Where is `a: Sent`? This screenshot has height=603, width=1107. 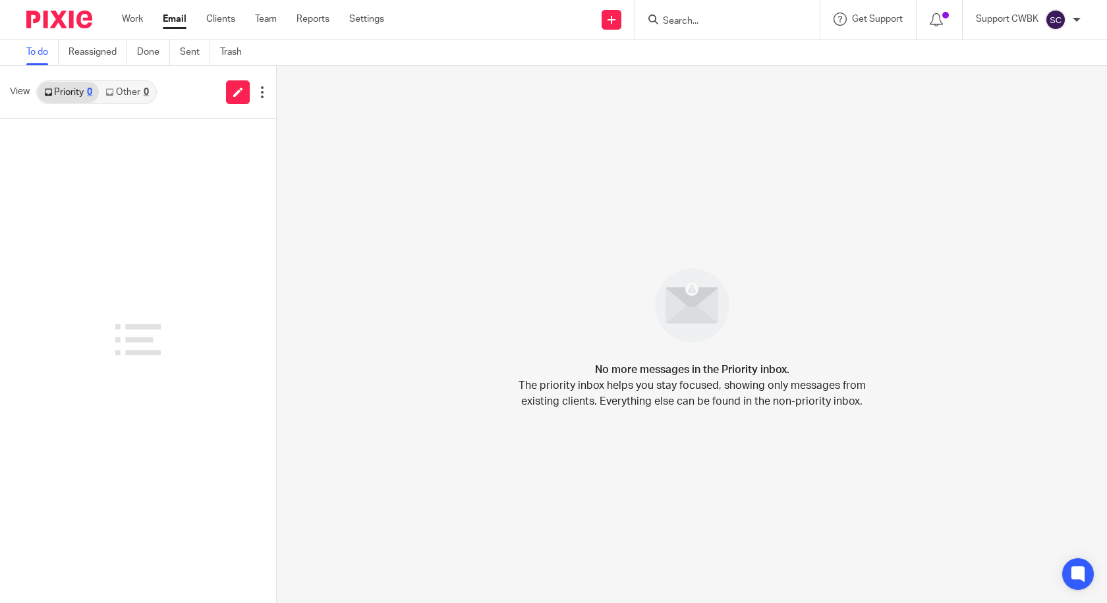
a: Sent is located at coordinates (195, 52).